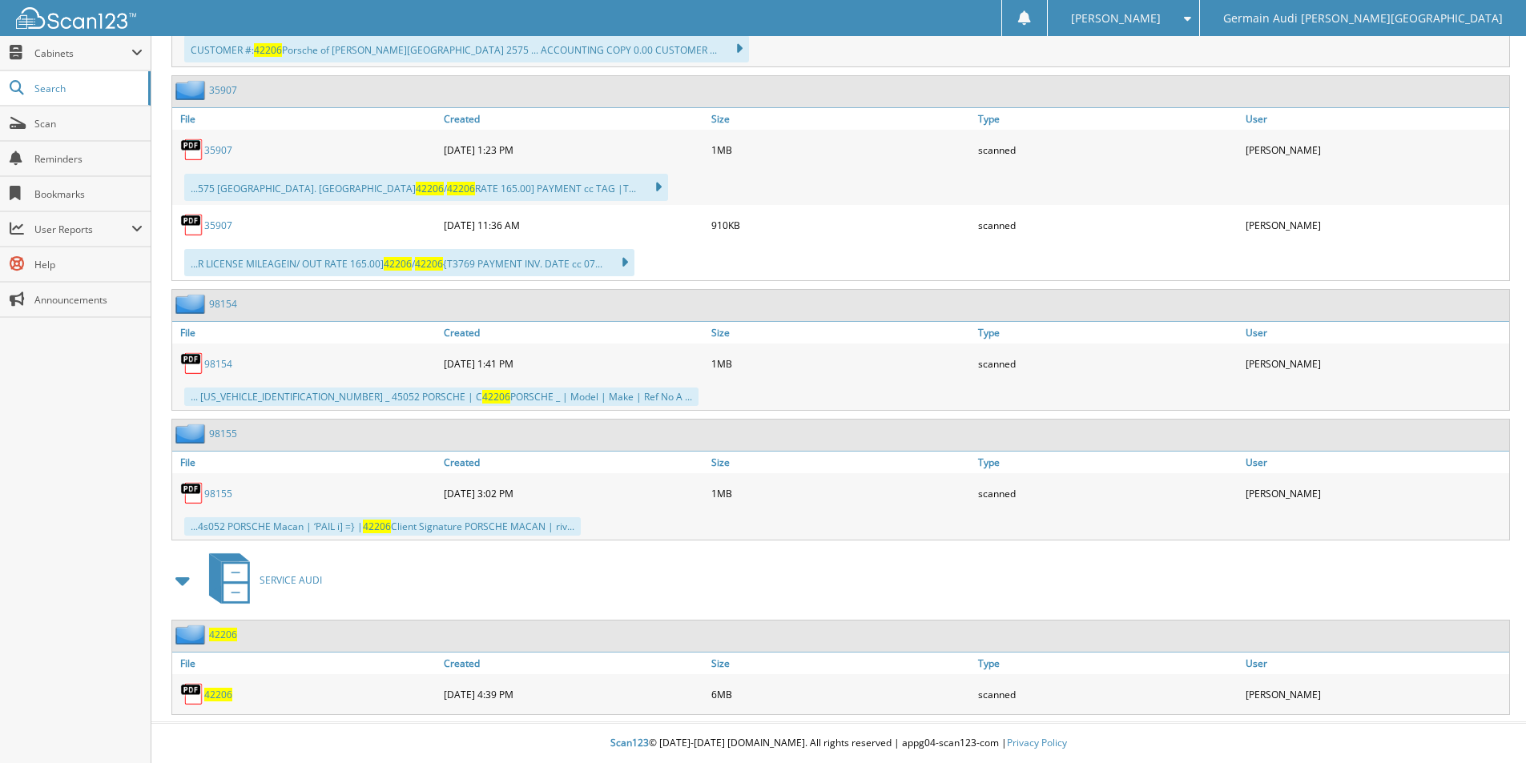 This screenshot has width=1526, height=763. What do you see at coordinates (87, 88) in the screenshot?
I see `span: Search` at bounding box center [87, 88].